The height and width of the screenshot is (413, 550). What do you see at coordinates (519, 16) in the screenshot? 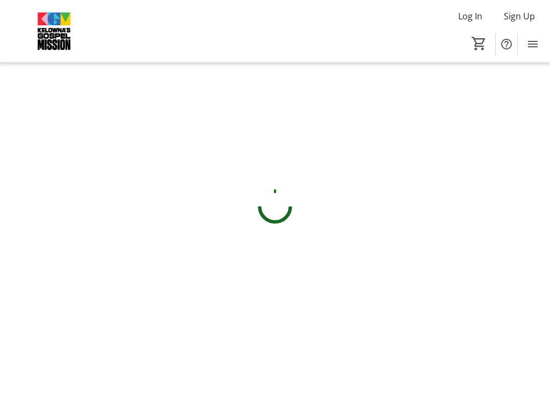
I see `button: Sign Up` at bounding box center [519, 16].